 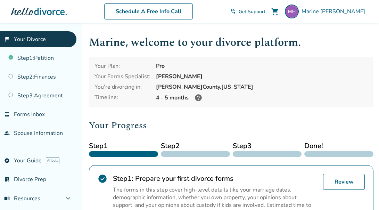 What do you see at coordinates (123, 178) in the screenshot?
I see `strong: Step 1 :` at bounding box center [123, 178].